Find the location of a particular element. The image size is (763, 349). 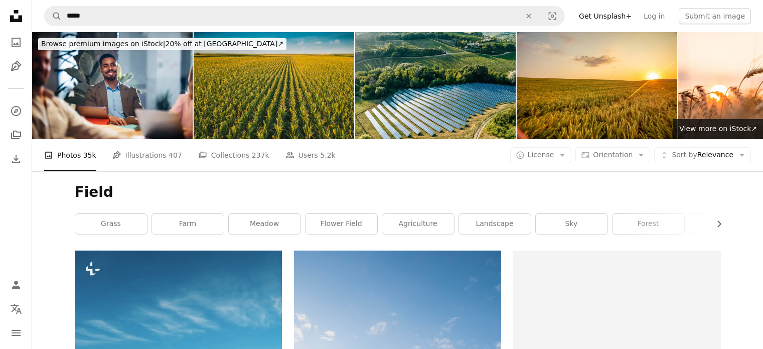

span: Relevance is located at coordinates (702, 155).